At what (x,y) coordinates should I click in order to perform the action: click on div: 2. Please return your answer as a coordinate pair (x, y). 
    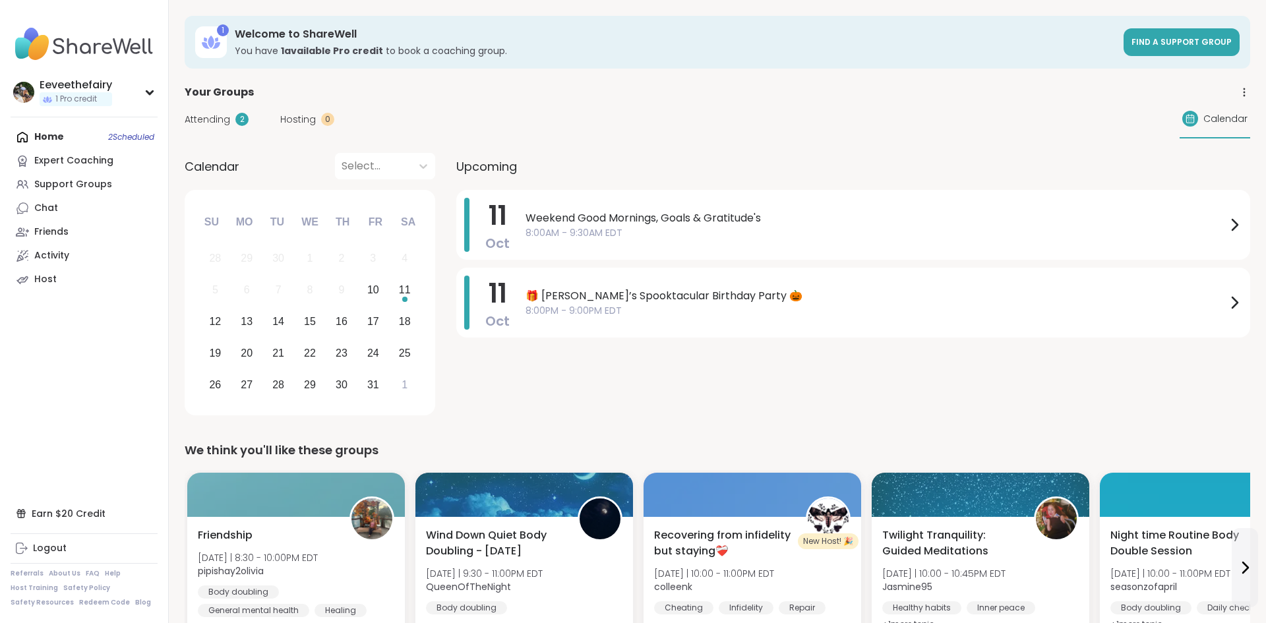
    Looking at the image, I should click on (341, 258).